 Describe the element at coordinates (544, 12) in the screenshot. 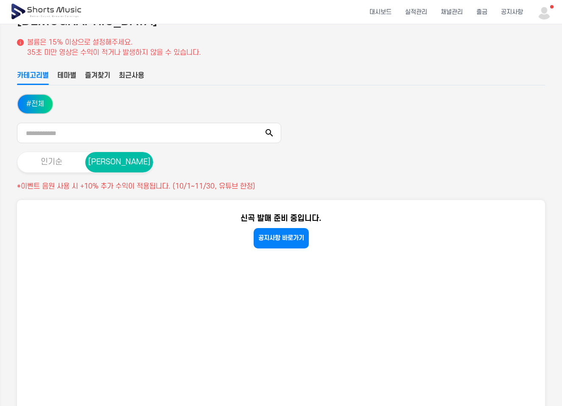

I see `img: 사용자 이미지` at that location.